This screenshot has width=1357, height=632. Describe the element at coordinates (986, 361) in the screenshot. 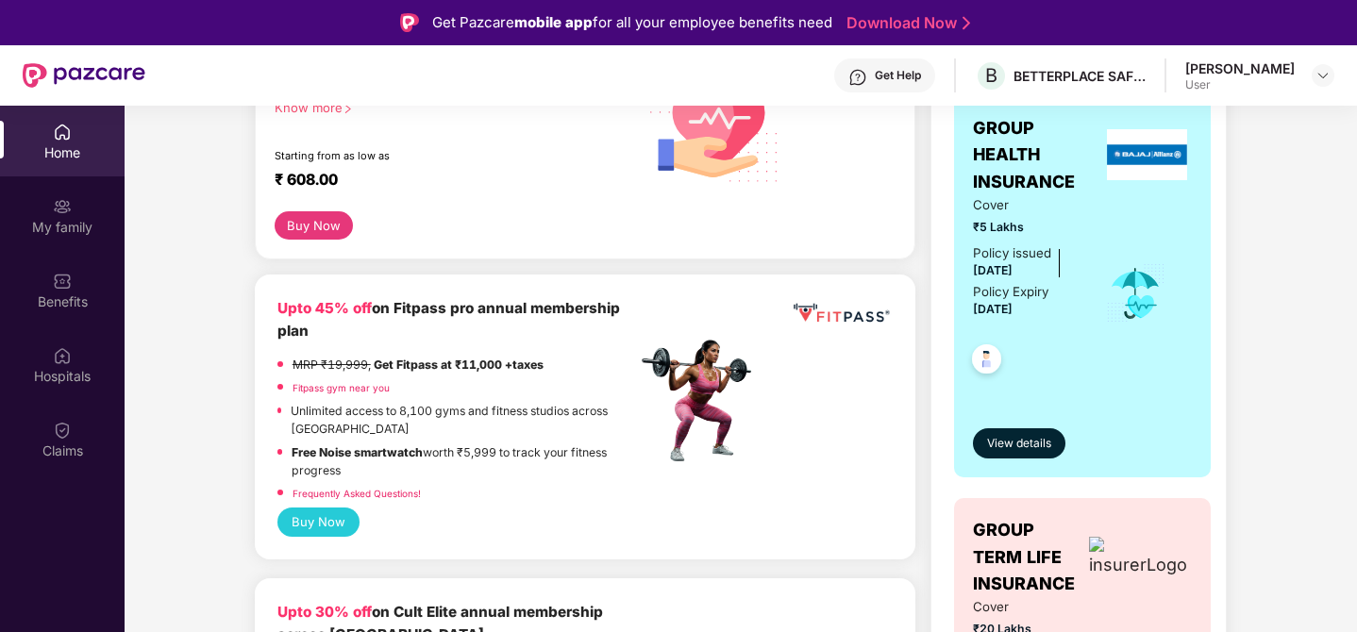

I see `img: svg+xml;base64,PHN2ZyB4bWxucz0iaHR0cDovL3d3dy53My5vcmcvMjAwMC9zdmciIHdpZHRoPSI0OC45NDMiIGhlaWdodD...` at that location.